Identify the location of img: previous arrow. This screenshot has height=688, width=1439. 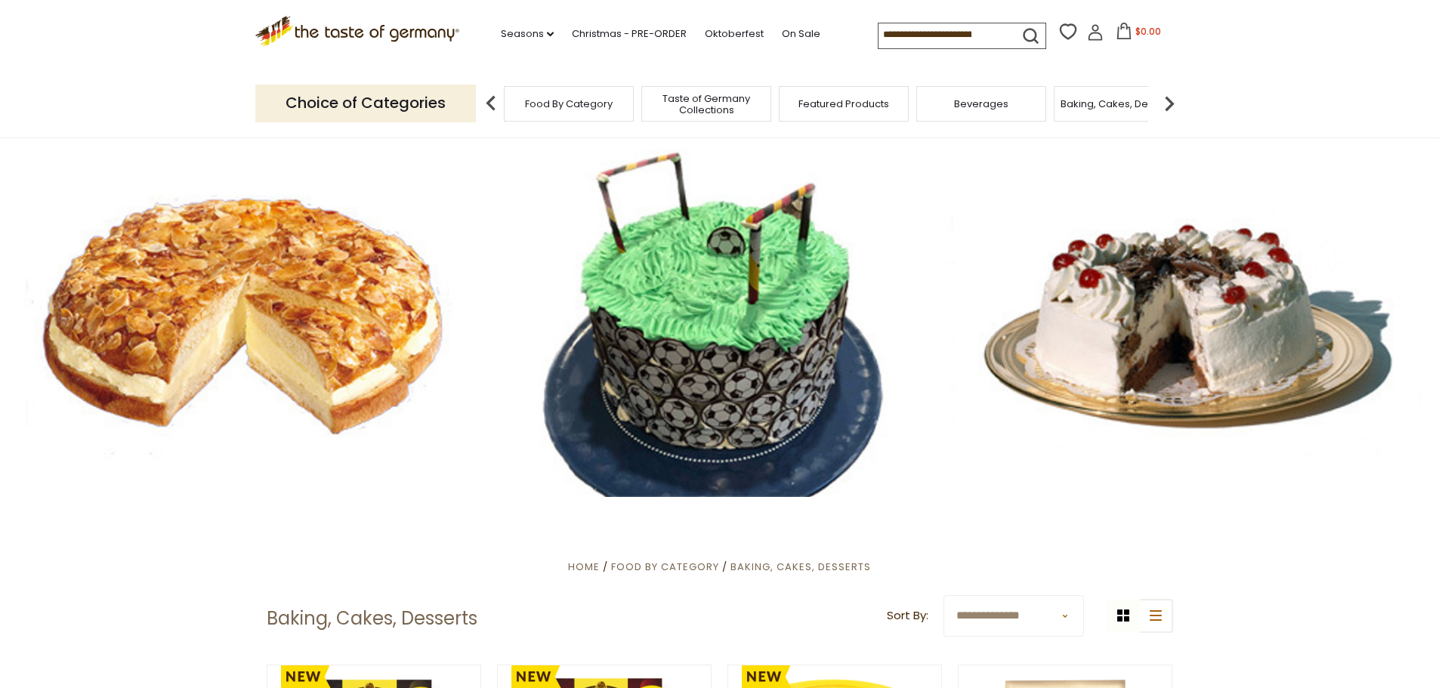
(491, 103).